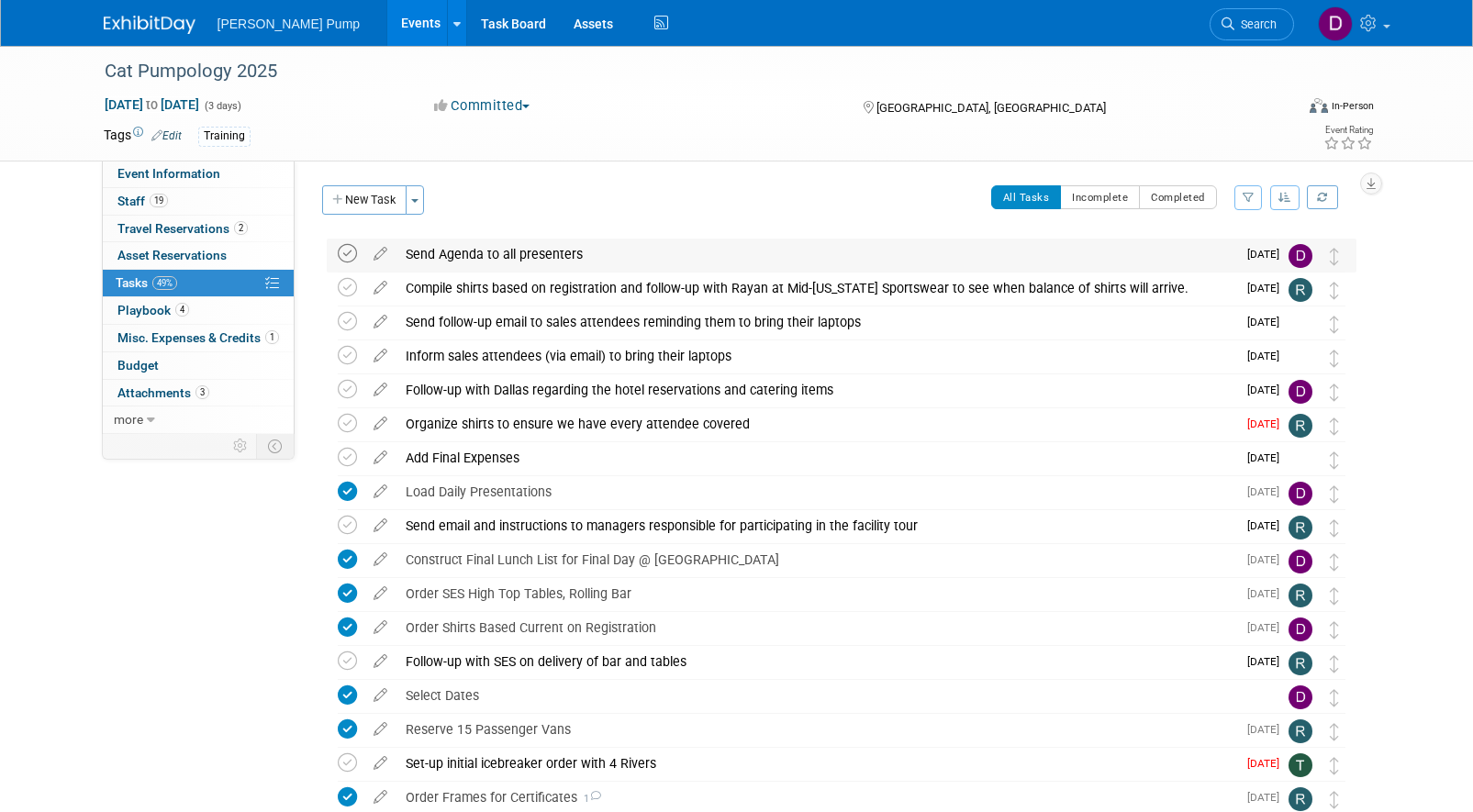 The width and height of the screenshot is (1473, 812). Describe the element at coordinates (181, 309) in the screenshot. I see `span: 4` at that location.